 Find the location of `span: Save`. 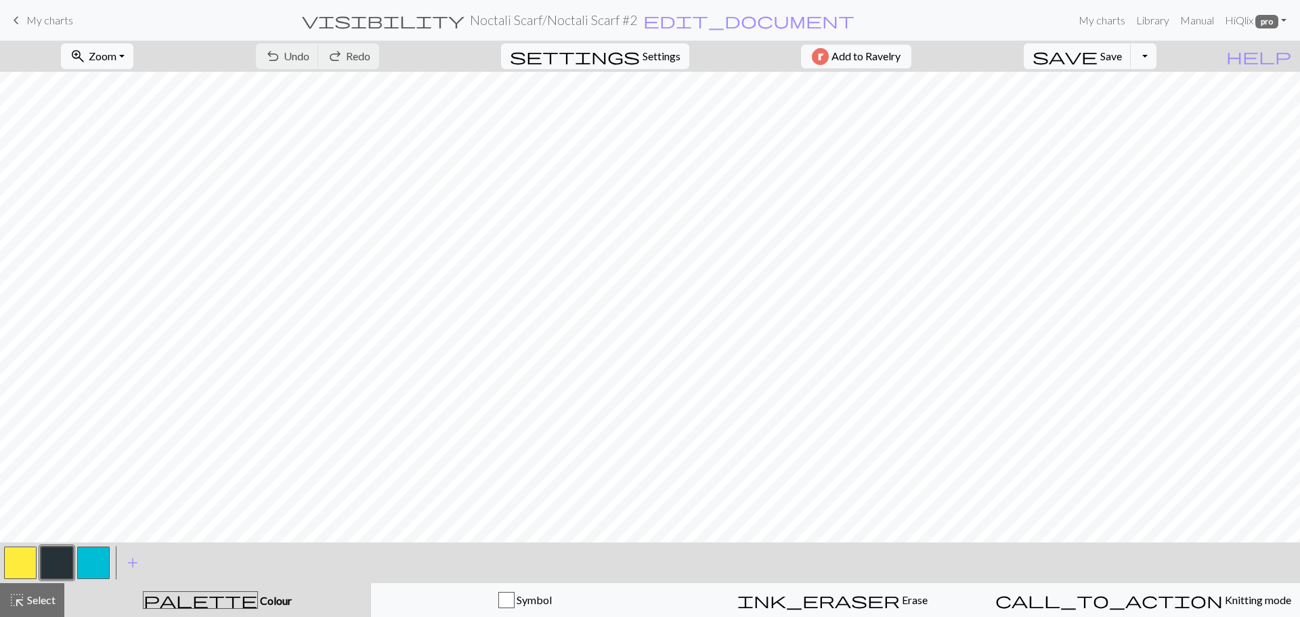

span: Save is located at coordinates (1111, 56).